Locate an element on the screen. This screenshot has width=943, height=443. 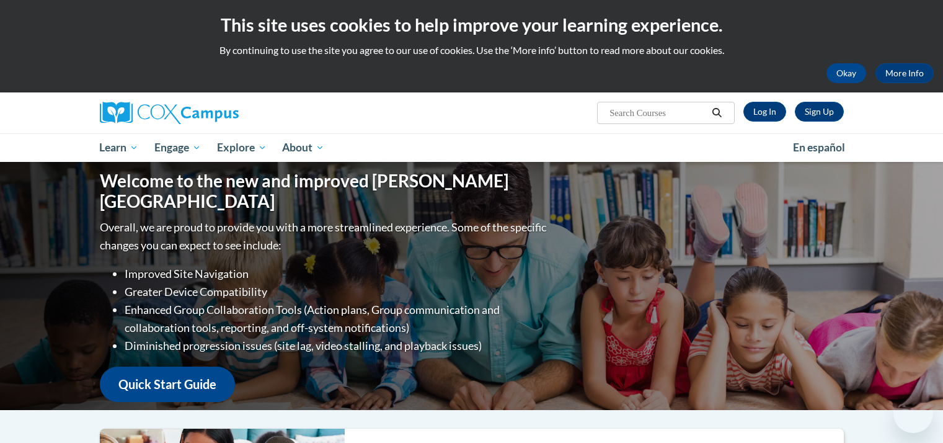
span: Explore is located at coordinates (242, 148).